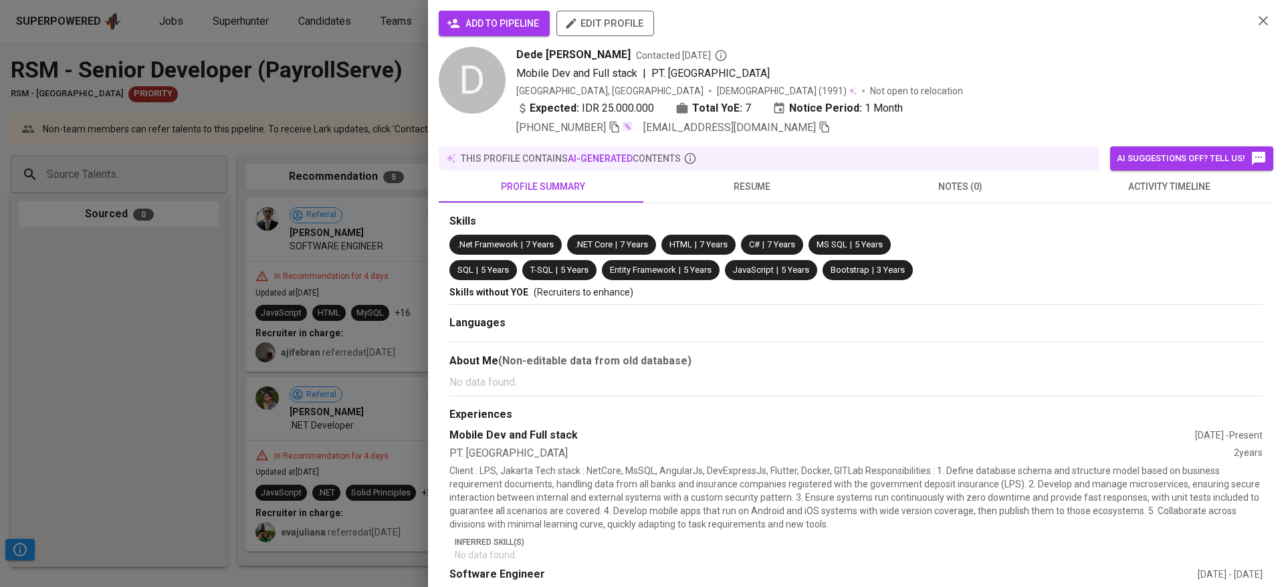 The width and height of the screenshot is (1284, 587). Describe the element at coordinates (856, 323) in the screenshot. I see `div: Languages` at that location.